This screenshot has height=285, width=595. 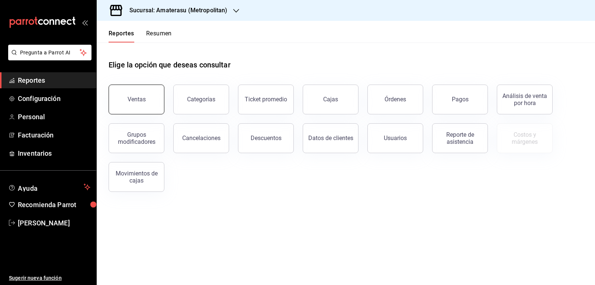 What do you see at coordinates (396, 99) in the screenshot?
I see `button: Órdenes` at bounding box center [396, 99].